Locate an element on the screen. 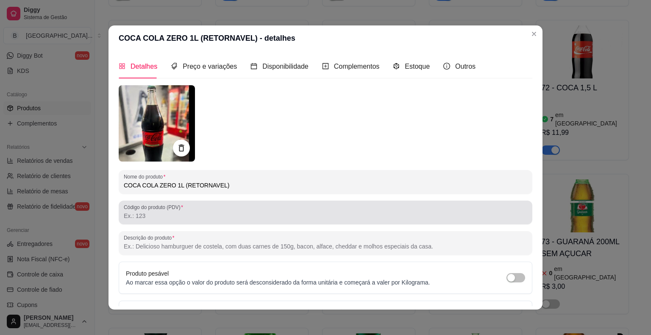 This screenshot has width=651, height=335. p: Ao marcar essa opção o valor do produto será desconsiderado da forma unitária e começará a valer ... is located at coordinates (278, 282).